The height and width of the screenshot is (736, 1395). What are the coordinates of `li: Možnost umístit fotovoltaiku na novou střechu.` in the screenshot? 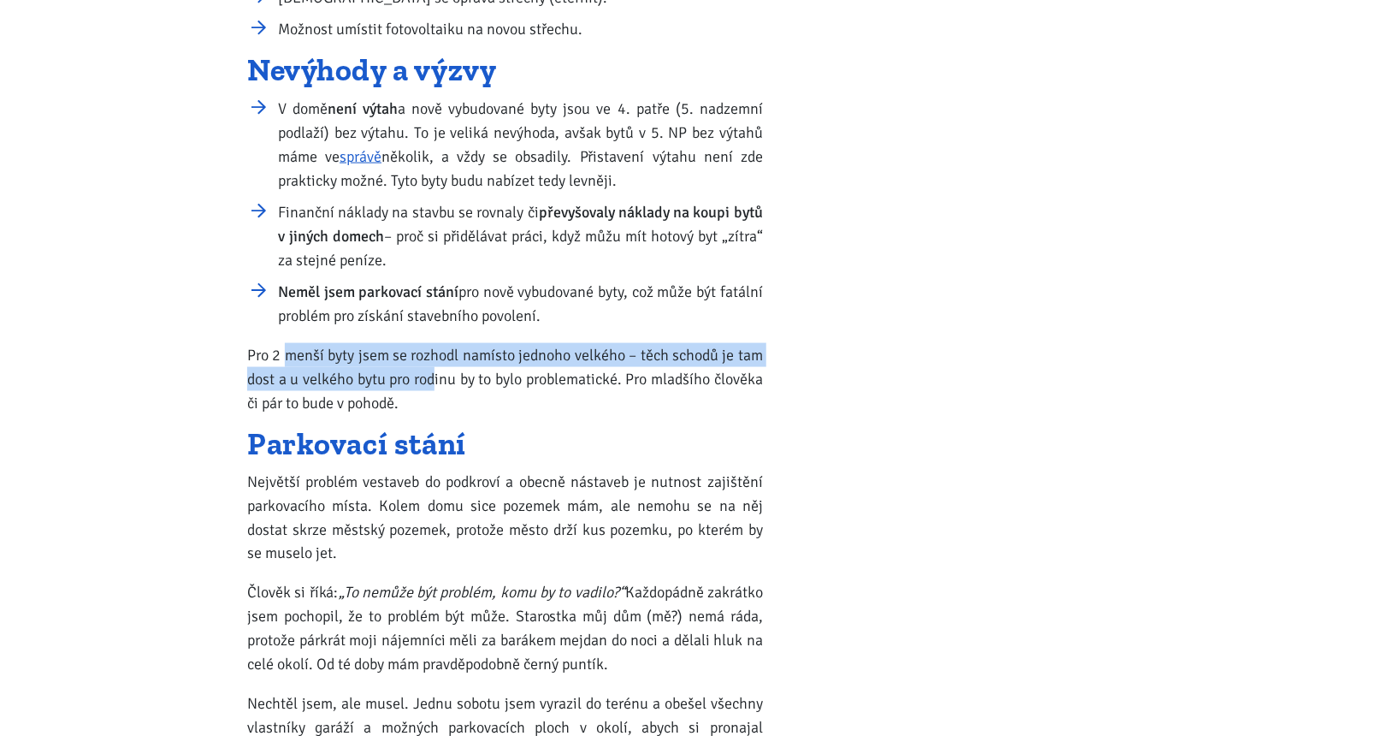 It's located at (520, 29).